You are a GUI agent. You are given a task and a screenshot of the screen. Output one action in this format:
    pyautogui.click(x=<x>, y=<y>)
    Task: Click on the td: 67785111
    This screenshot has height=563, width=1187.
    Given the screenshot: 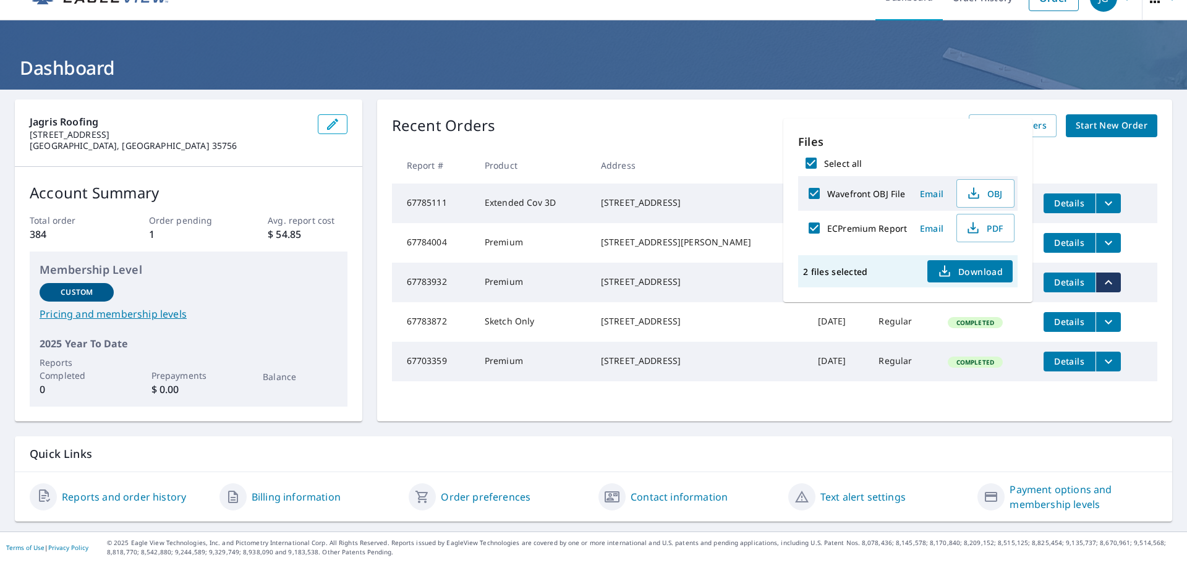 What is the action you would take?
    pyautogui.click(x=433, y=203)
    